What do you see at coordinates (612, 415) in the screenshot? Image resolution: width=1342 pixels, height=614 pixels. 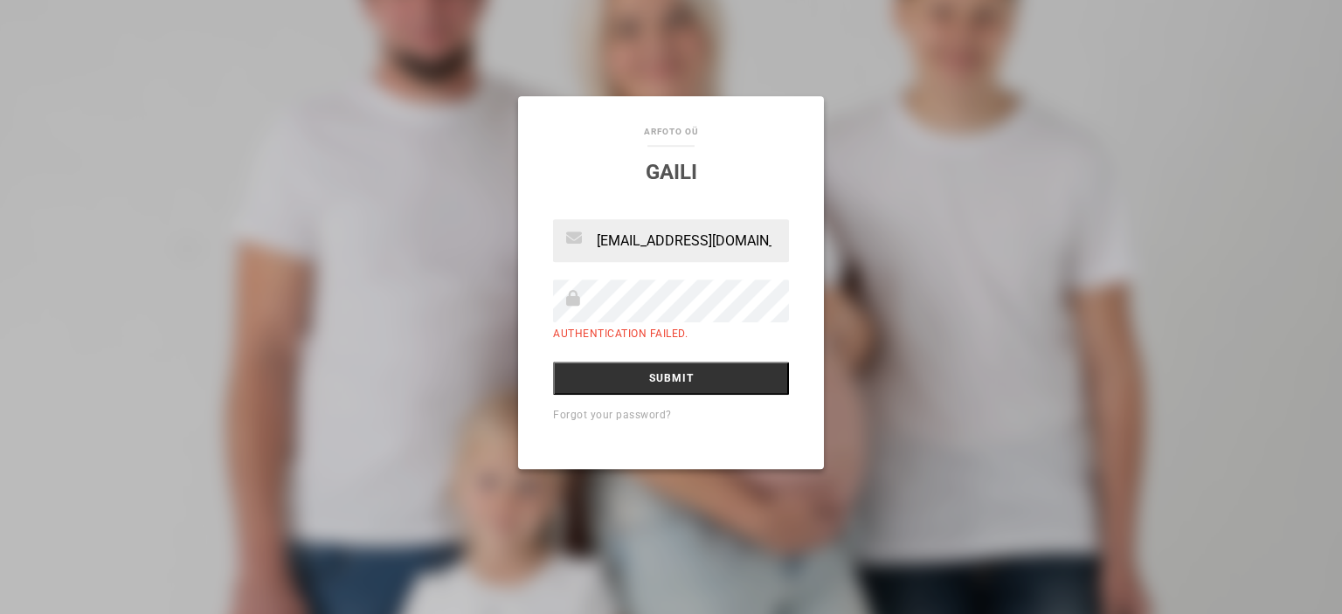 I see `a: Forgot your password?` at bounding box center [612, 415].